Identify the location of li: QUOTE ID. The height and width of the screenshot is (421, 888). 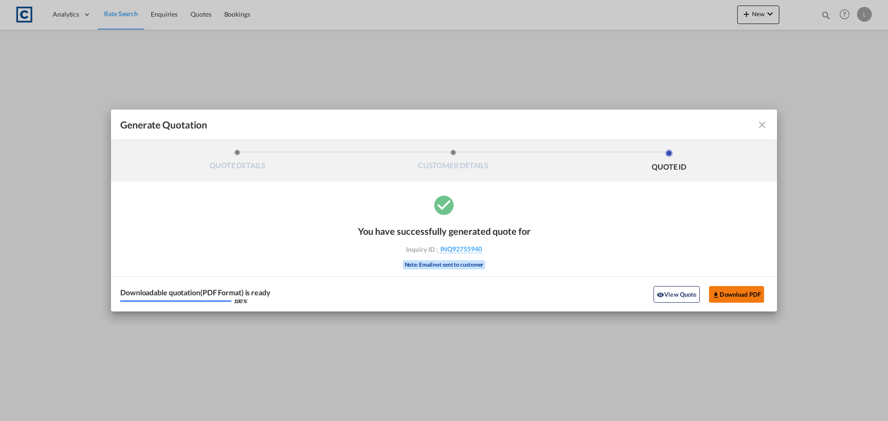
(669, 162).